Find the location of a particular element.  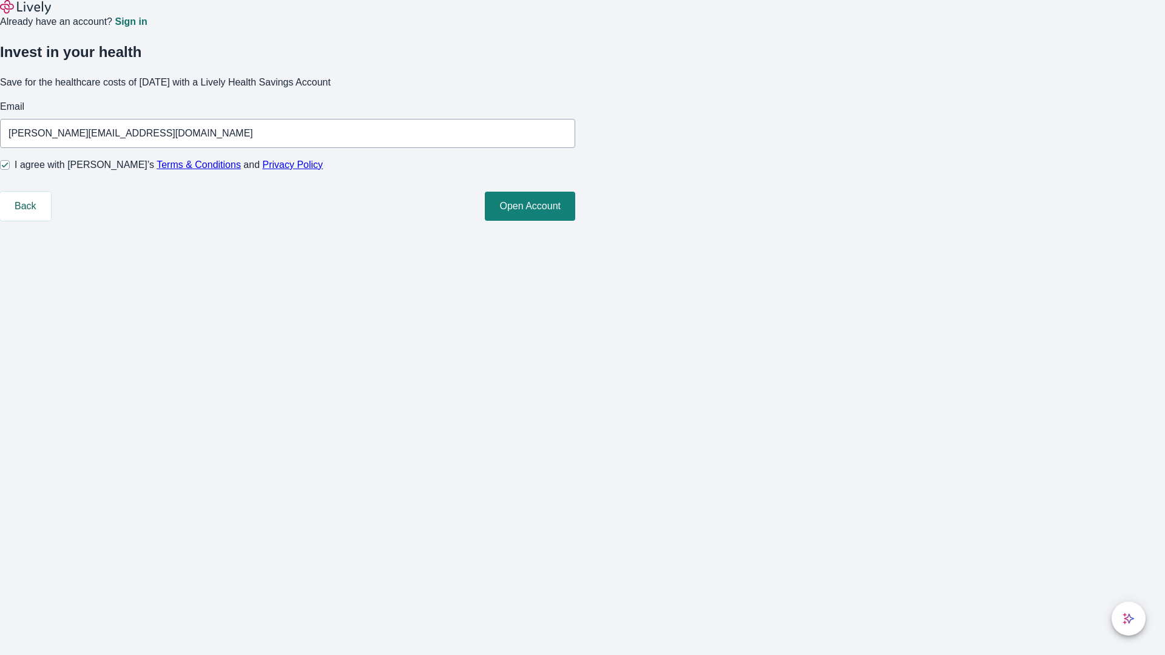

button: Open Account is located at coordinates (530, 206).